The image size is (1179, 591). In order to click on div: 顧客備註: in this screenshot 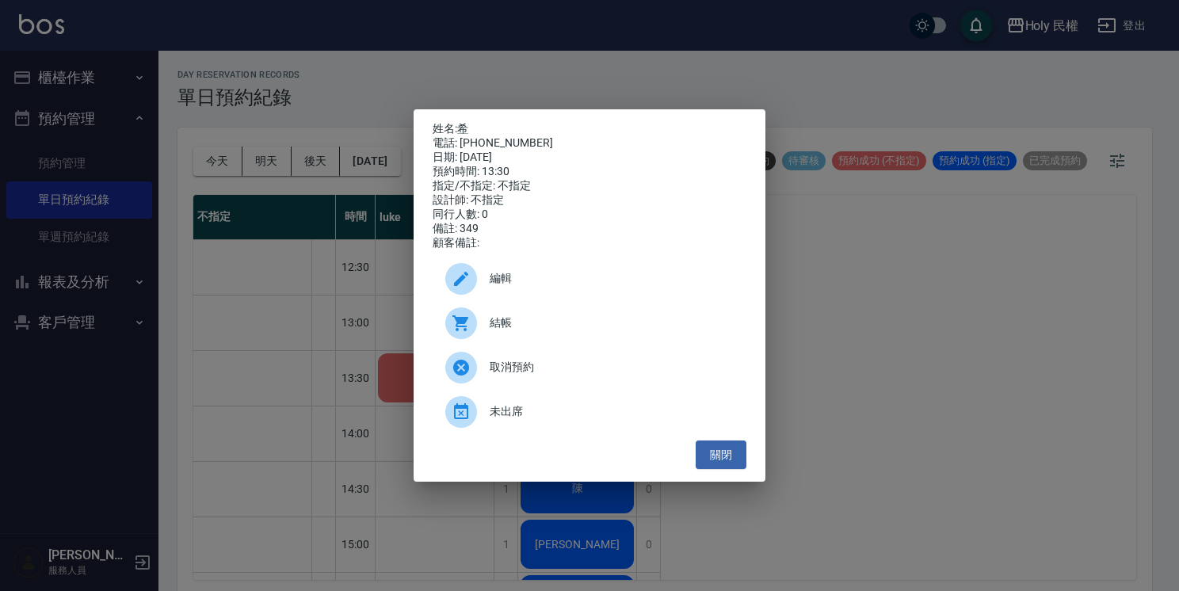, I will do `click(590, 243)`.